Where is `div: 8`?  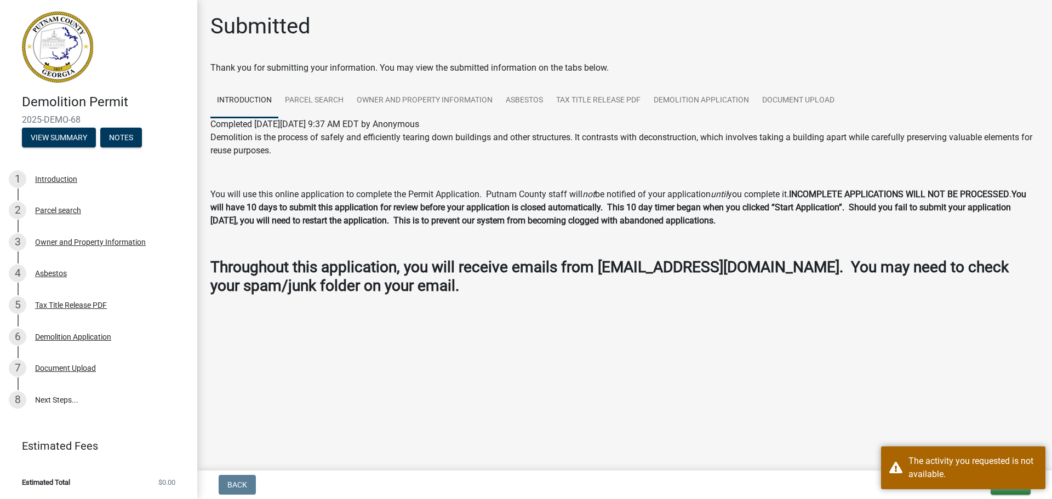
div: 8 is located at coordinates (18, 400).